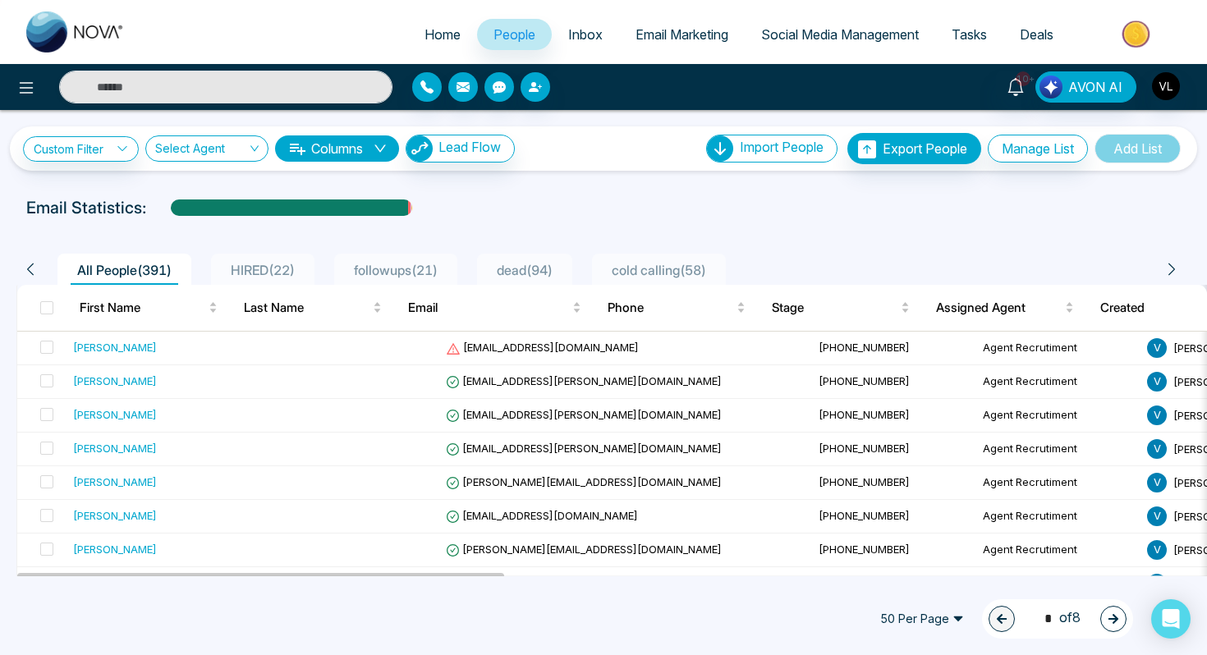 The height and width of the screenshot is (655, 1207). What do you see at coordinates (76, 32) in the screenshot?
I see `img: Nova CRM Logo` at bounding box center [76, 32].